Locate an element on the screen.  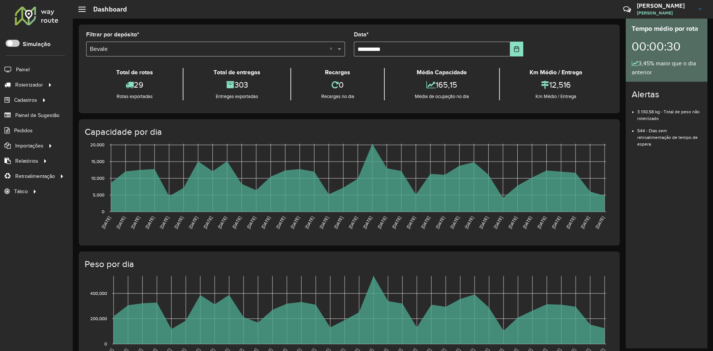
h4: Capacidade por dia is located at coordinates (348, 132).